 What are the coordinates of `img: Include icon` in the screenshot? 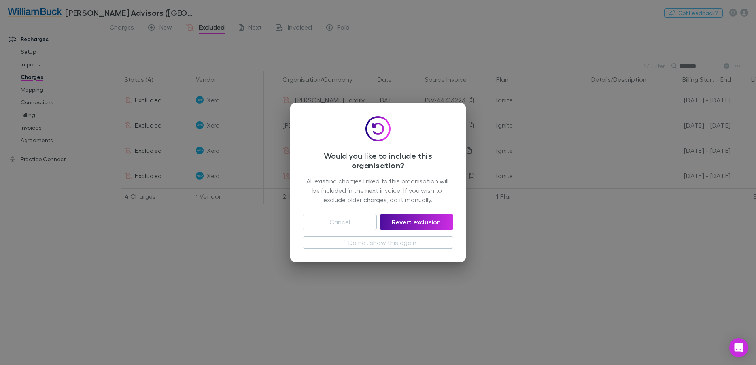 It's located at (378, 129).